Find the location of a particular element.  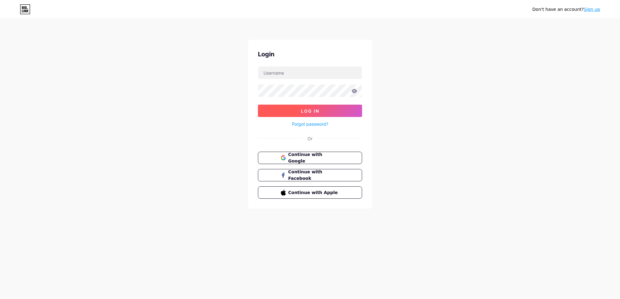

span: Continue with Apple is located at coordinates (314, 193).